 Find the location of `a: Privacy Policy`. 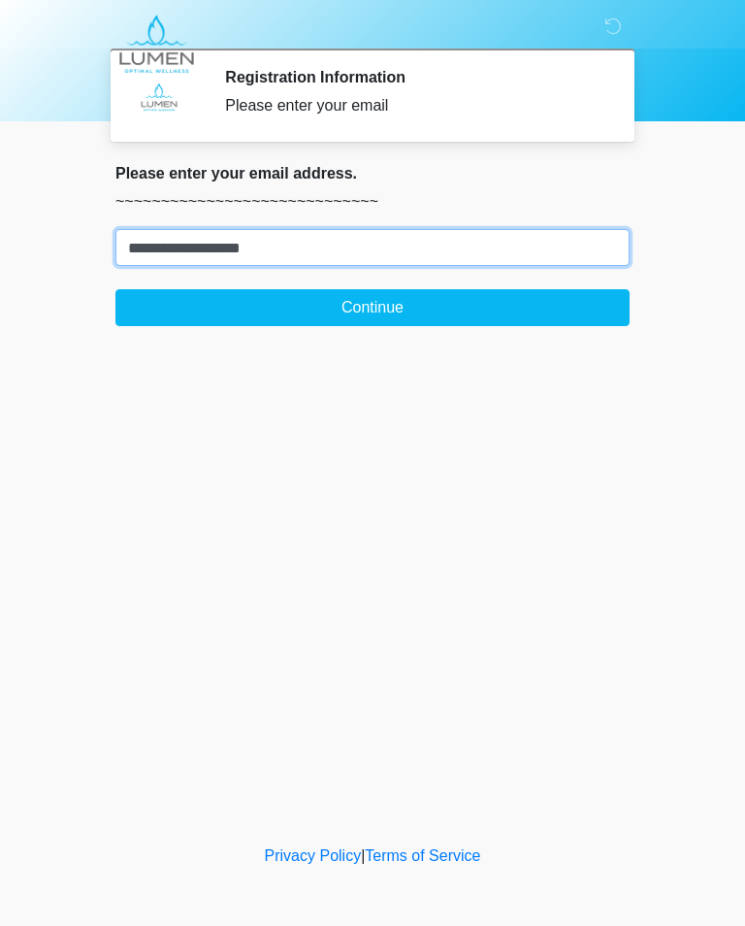

a: Privacy Policy is located at coordinates (313, 855).